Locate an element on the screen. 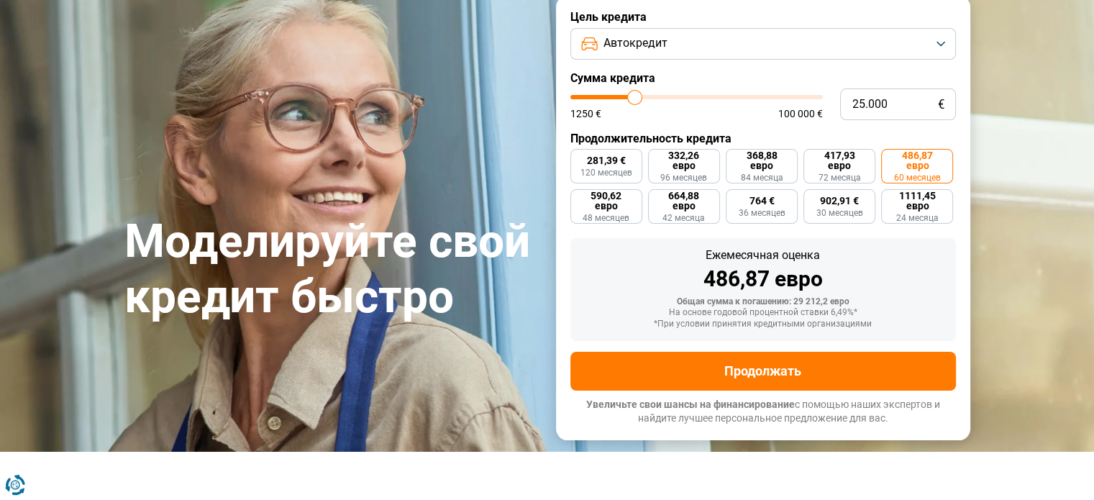  font: Увеличьте свои шансы на финансирование is located at coordinates (691, 404).